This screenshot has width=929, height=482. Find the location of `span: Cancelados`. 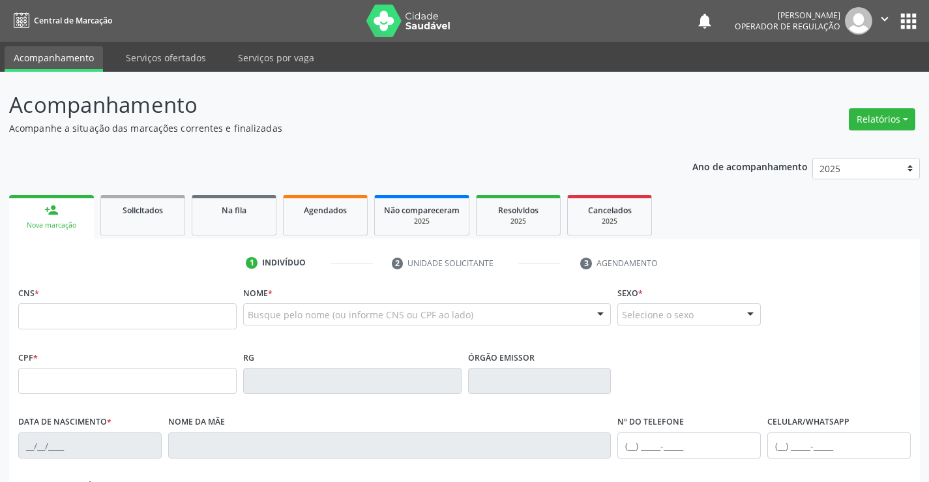

span: Cancelados is located at coordinates (610, 210).